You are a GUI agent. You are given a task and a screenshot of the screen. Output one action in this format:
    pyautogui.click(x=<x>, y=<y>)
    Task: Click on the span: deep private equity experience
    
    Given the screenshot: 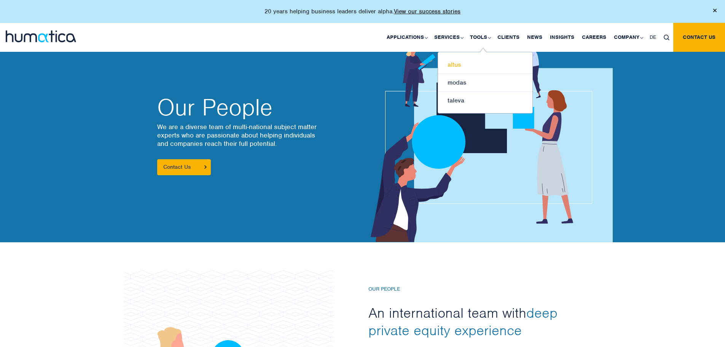 What is the action you would take?
    pyautogui.click(x=463, y=321)
    